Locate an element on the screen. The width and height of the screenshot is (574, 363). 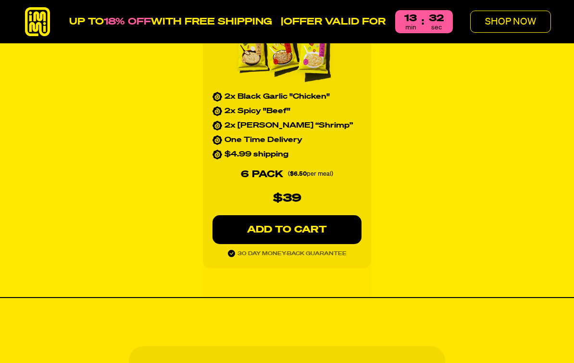
strong: $6.50 is located at coordinates (298, 174).